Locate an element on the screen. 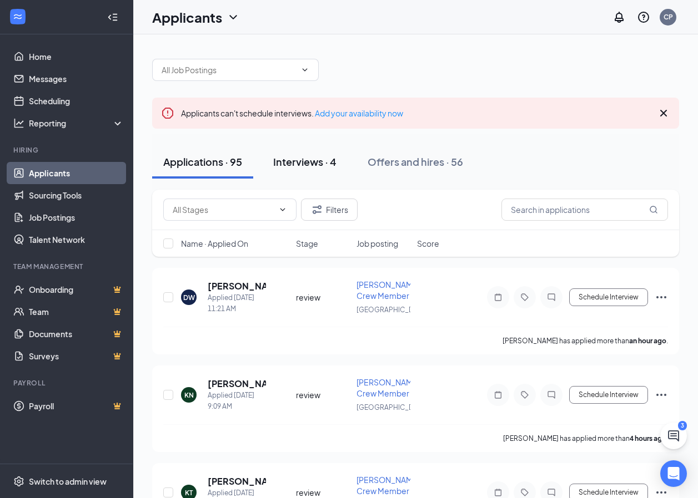 This screenshot has height=498, width=698. b: 4 hours ago is located at coordinates (648, 438).